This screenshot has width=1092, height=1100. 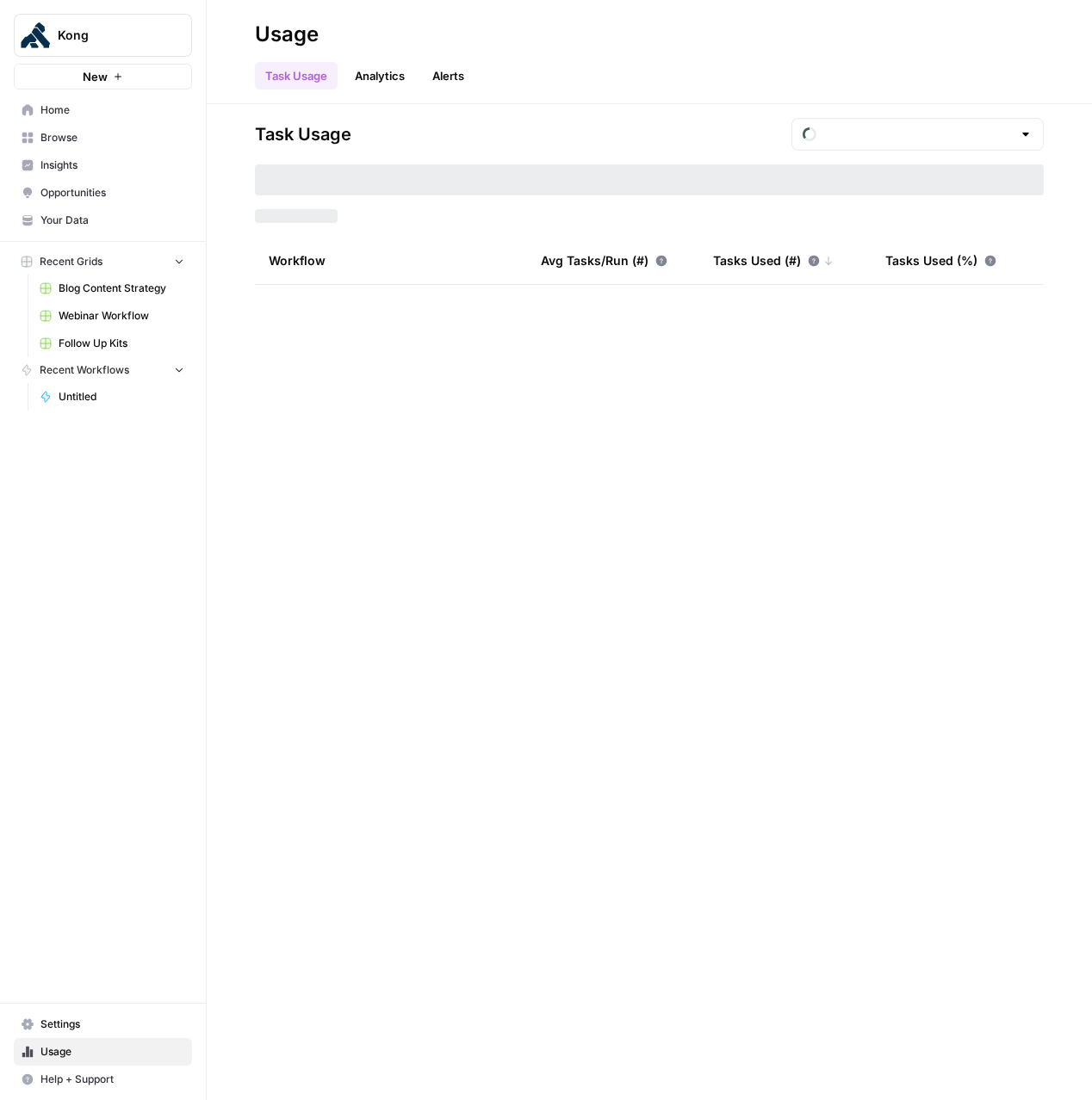 What do you see at coordinates (112, 1024) in the screenshot?
I see `span: Settings` at bounding box center [112, 1024].